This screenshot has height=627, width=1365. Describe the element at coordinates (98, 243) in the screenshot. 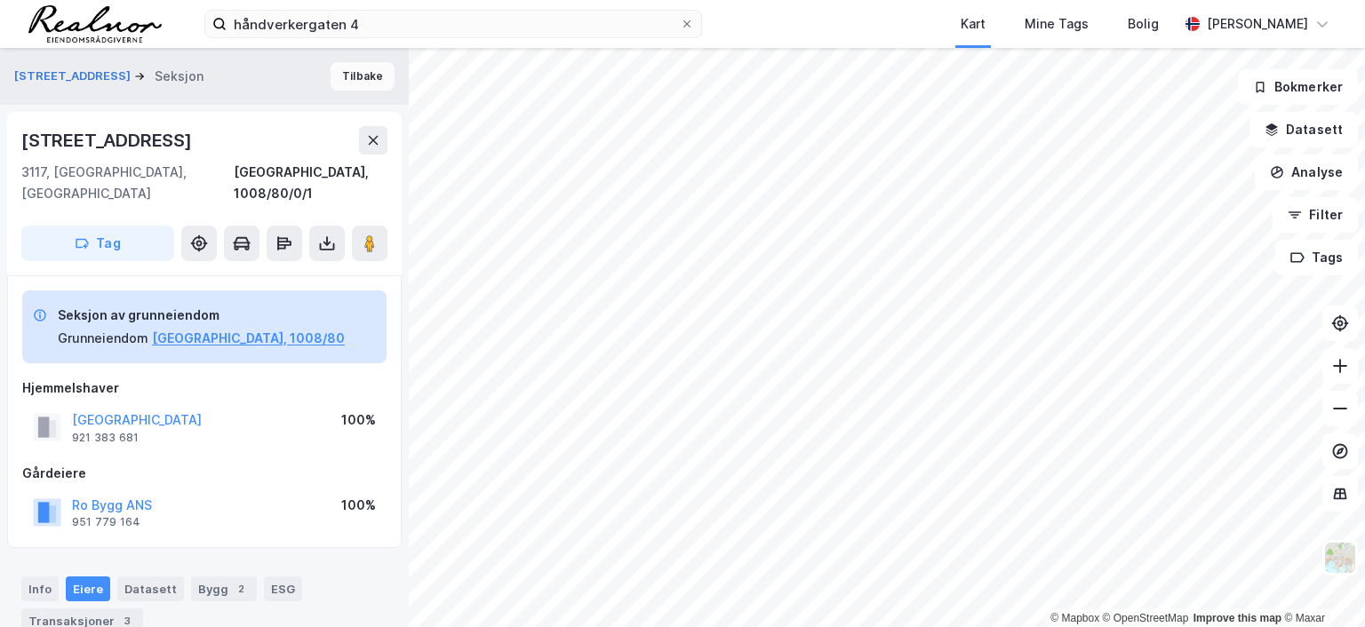

I see `button: Tag` at that location.